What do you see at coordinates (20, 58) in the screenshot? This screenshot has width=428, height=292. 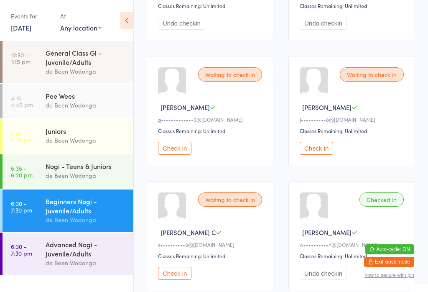 I see `time: 12:30 - 1:15 pm` at bounding box center [20, 58].